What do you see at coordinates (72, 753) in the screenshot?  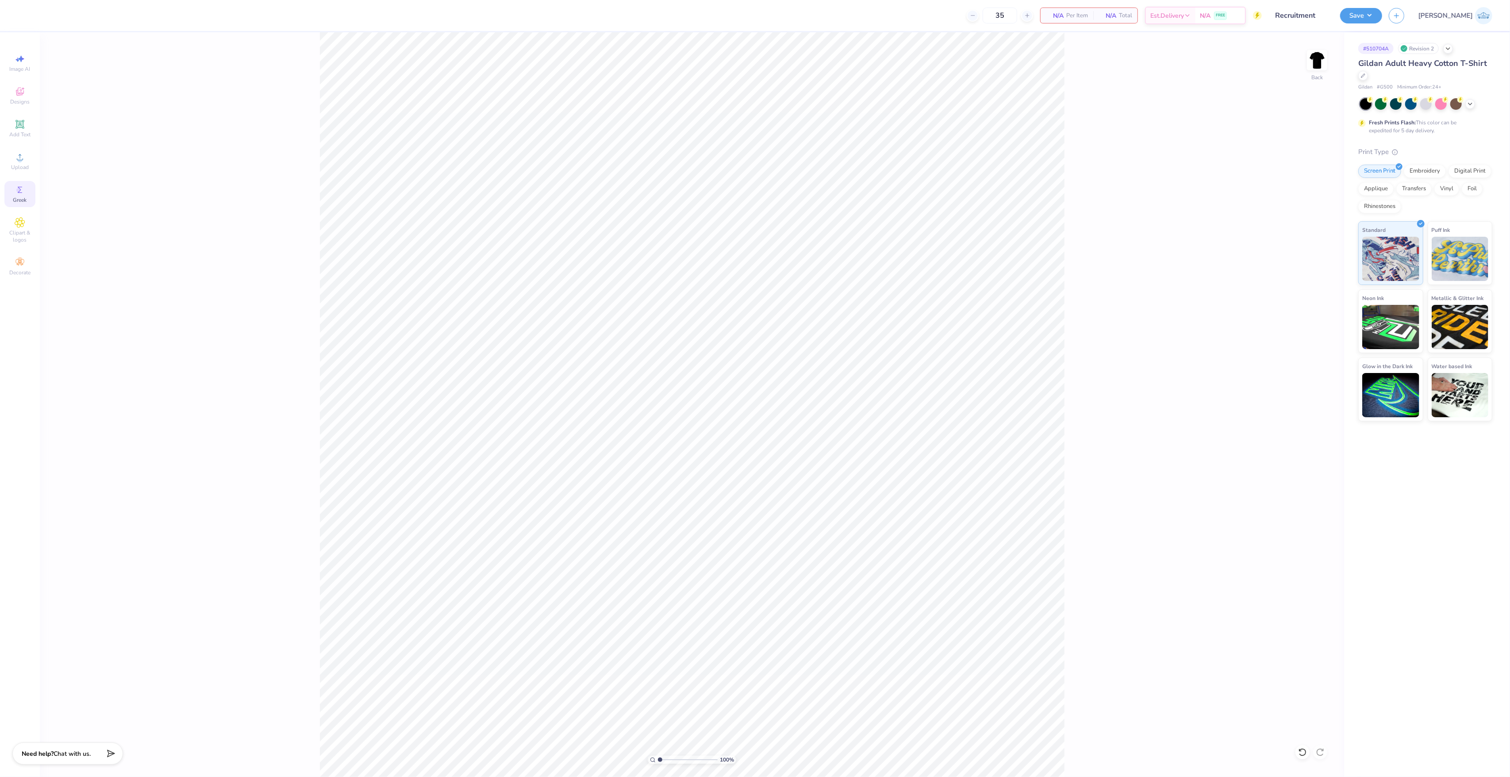 I see `span: Chat with us.` at bounding box center [72, 753].